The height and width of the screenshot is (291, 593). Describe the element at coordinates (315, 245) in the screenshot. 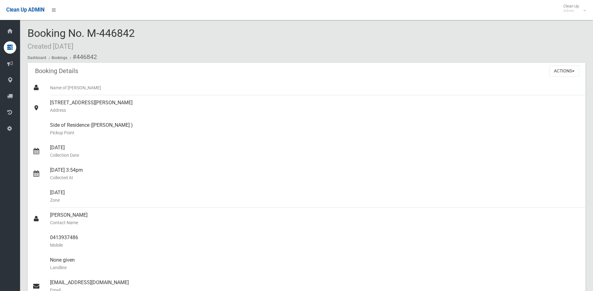

I see `small: Mobile` at that location.